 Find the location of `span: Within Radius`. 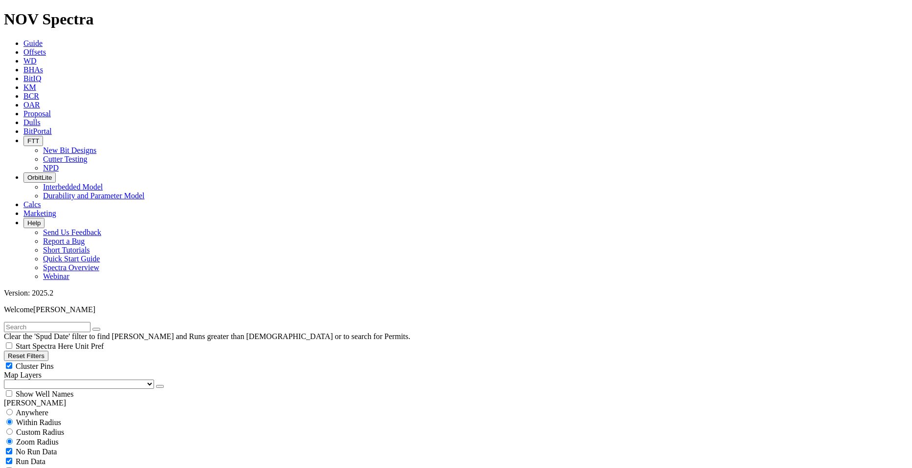

span: Within Radius is located at coordinates (39, 422).